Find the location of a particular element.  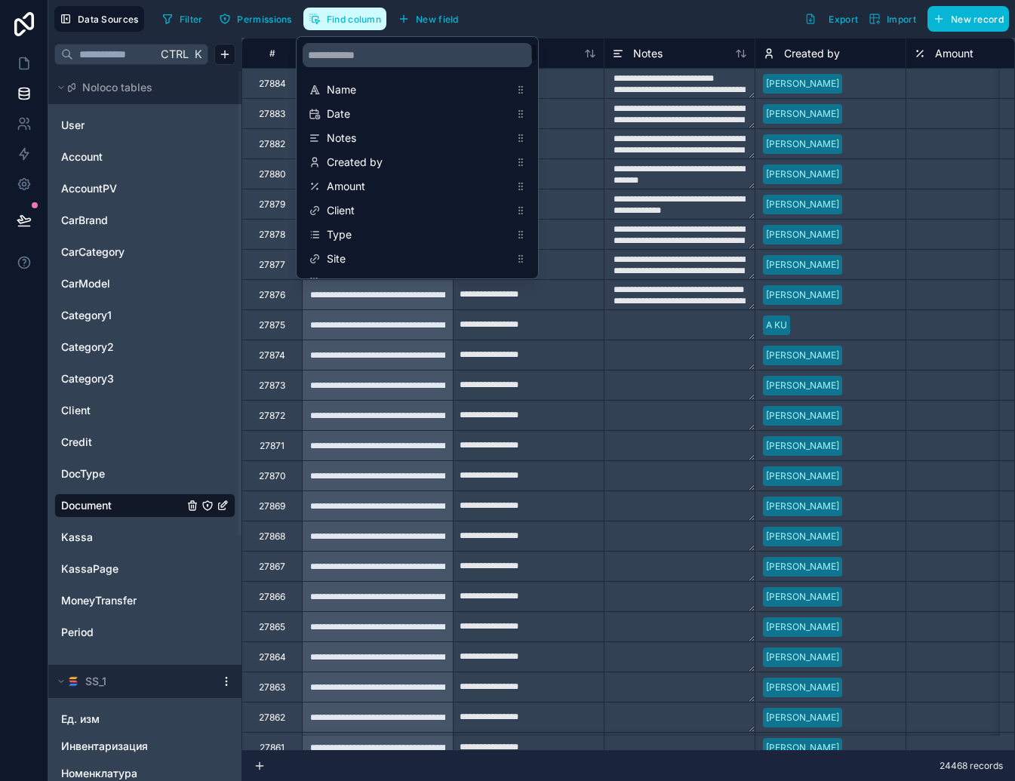

span: Ctrl is located at coordinates (174, 54).